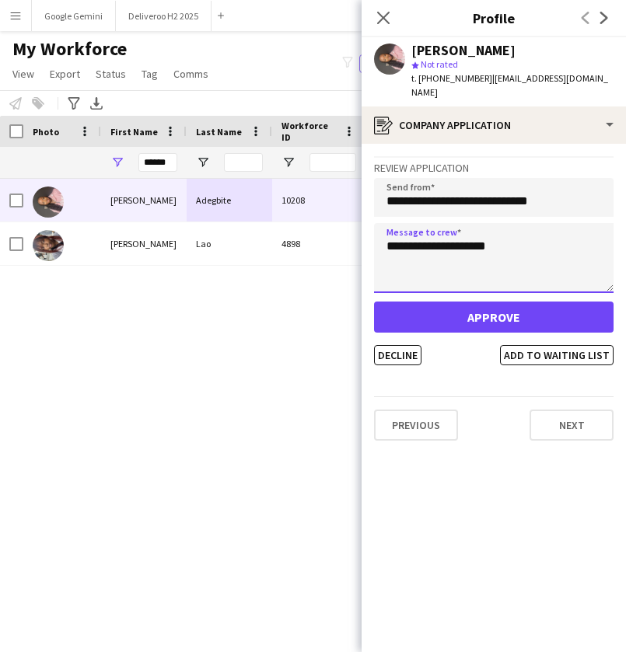 The image size is (626, 652). I want to click on span: Photo, so click(46, 131).